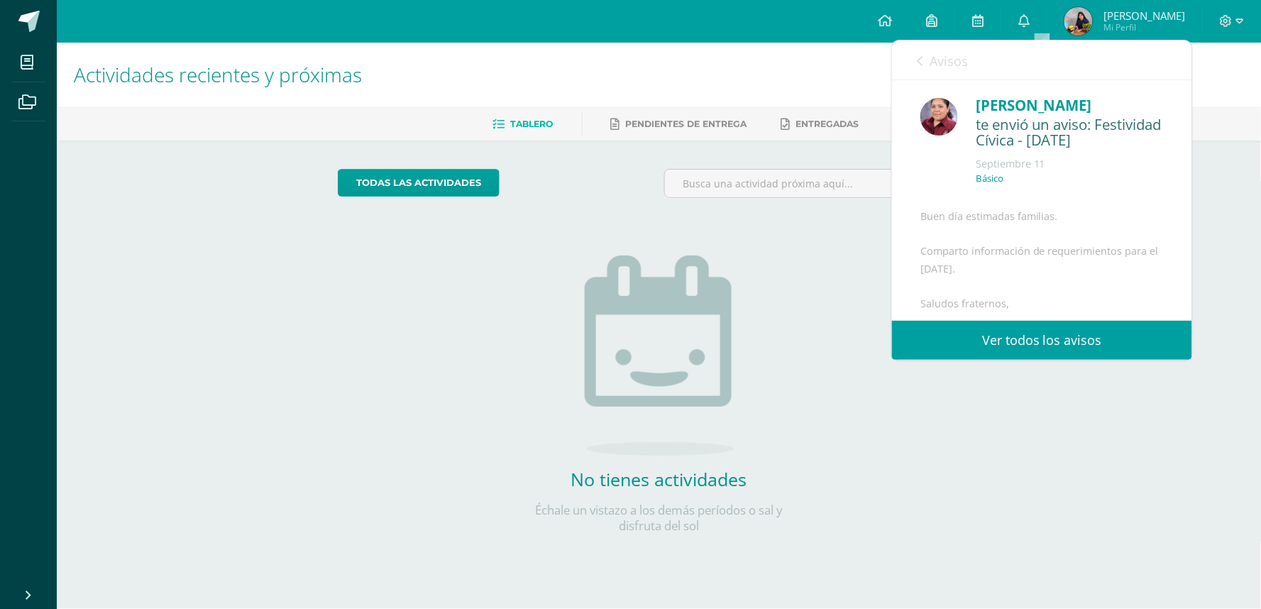 Image resolution: width=1261 pixels, height=609 pixels. What do you see at coordinates (1144, 27) in the screenshot?
I see `span: Mi Perfil` at bounding box center [1144, 27].